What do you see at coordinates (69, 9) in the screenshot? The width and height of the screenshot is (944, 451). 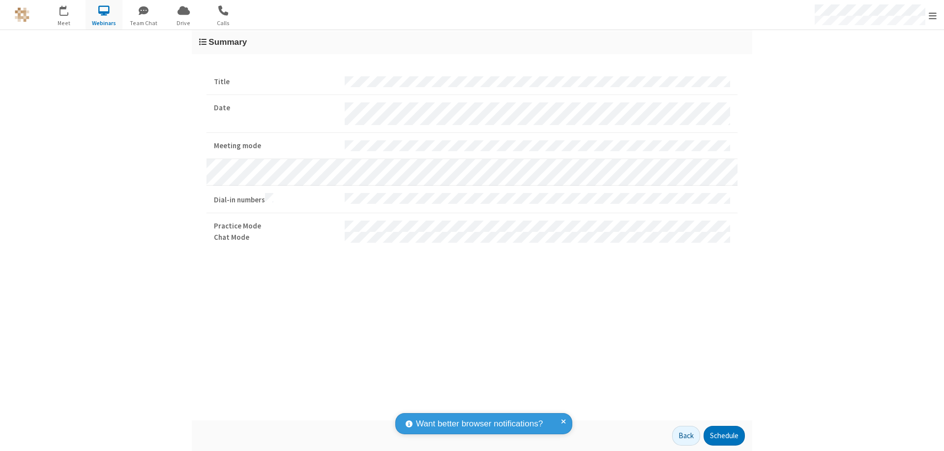 I see `div: 4` at bounding box center [69, 9].